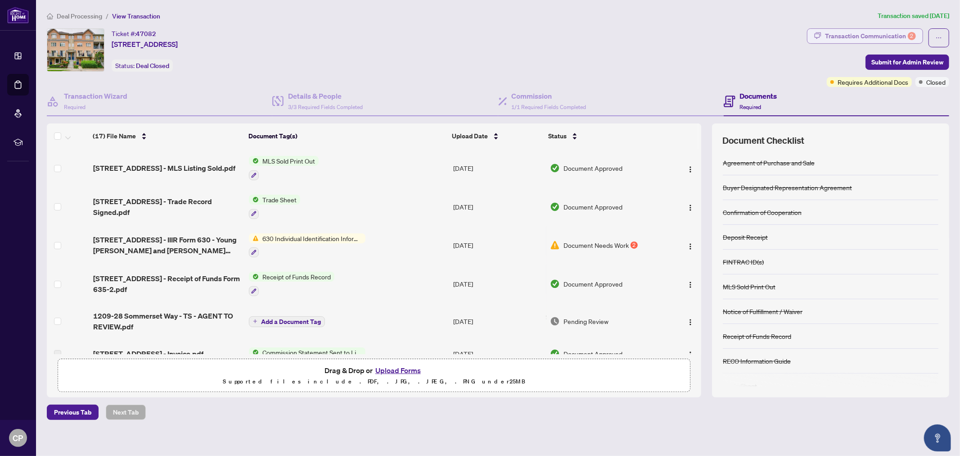 Image resolution: width=960 pixels, height=456 pixels. Describe the element at coordinates (586, 321) in the screenshot. I see `span: Pending Review` at that location.